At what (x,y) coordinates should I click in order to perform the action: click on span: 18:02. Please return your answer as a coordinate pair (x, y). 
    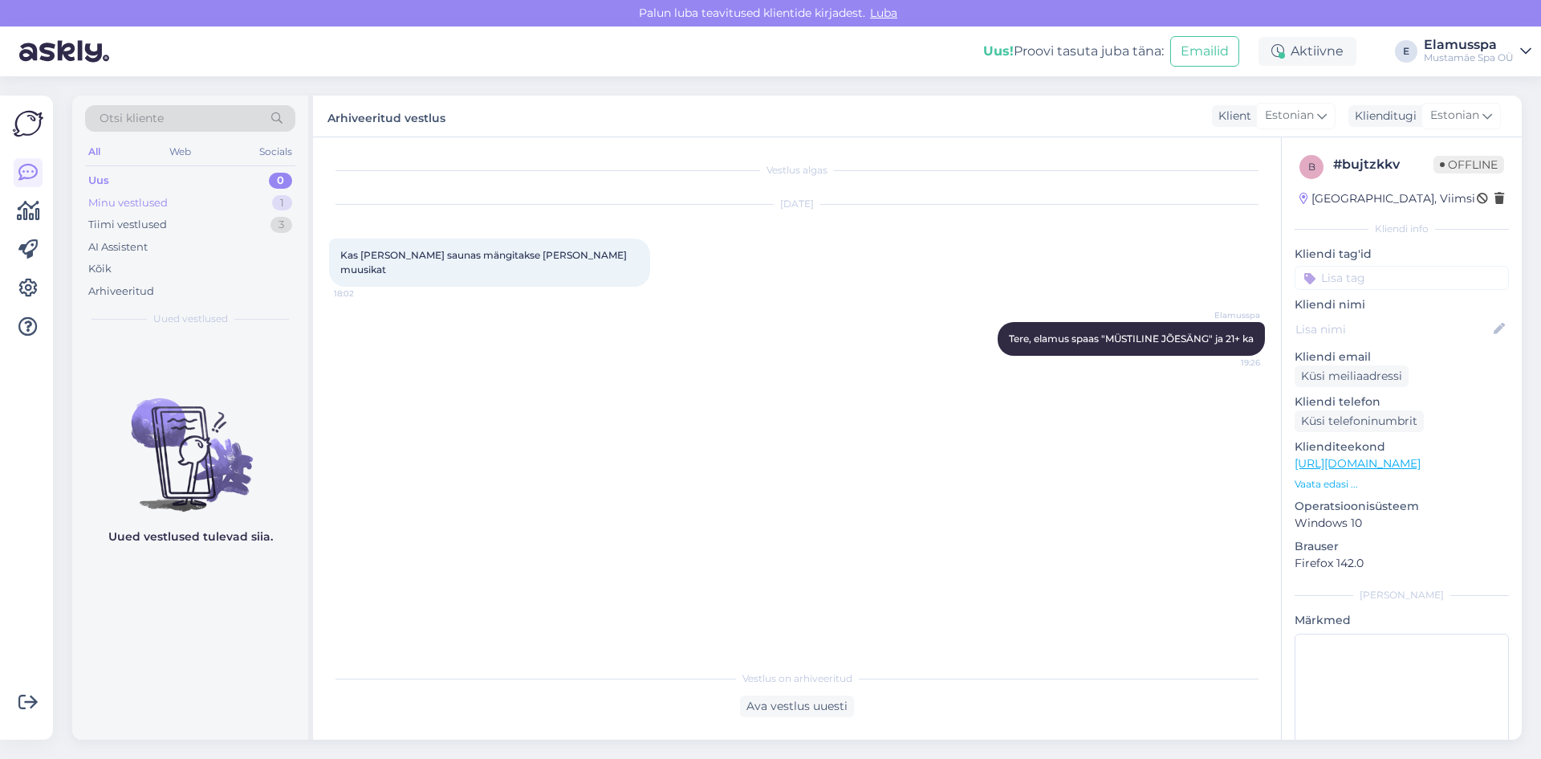
    Looking at the image, I should click on (364, 293).